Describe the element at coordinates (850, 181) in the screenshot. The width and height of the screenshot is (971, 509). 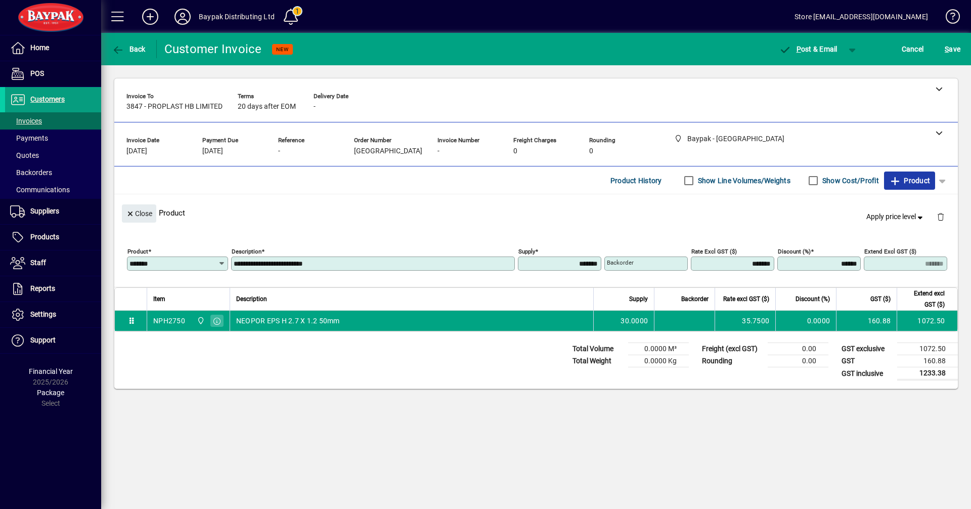
I see `label: Show Cost/Profit` at that location.